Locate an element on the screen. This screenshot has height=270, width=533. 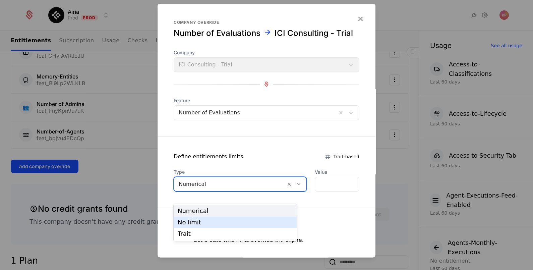
label: Value is located at coordinates (337, 172).